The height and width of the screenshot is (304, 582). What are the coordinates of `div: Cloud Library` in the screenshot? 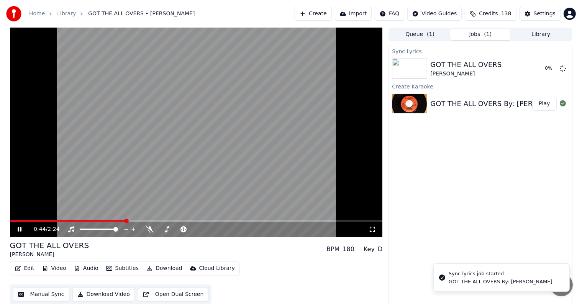 It's located at (217, 269).